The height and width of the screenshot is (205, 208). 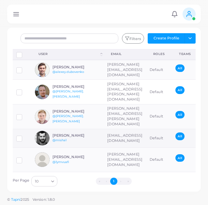 I want to click on ul: Pagination, so click(x=113, y=181).